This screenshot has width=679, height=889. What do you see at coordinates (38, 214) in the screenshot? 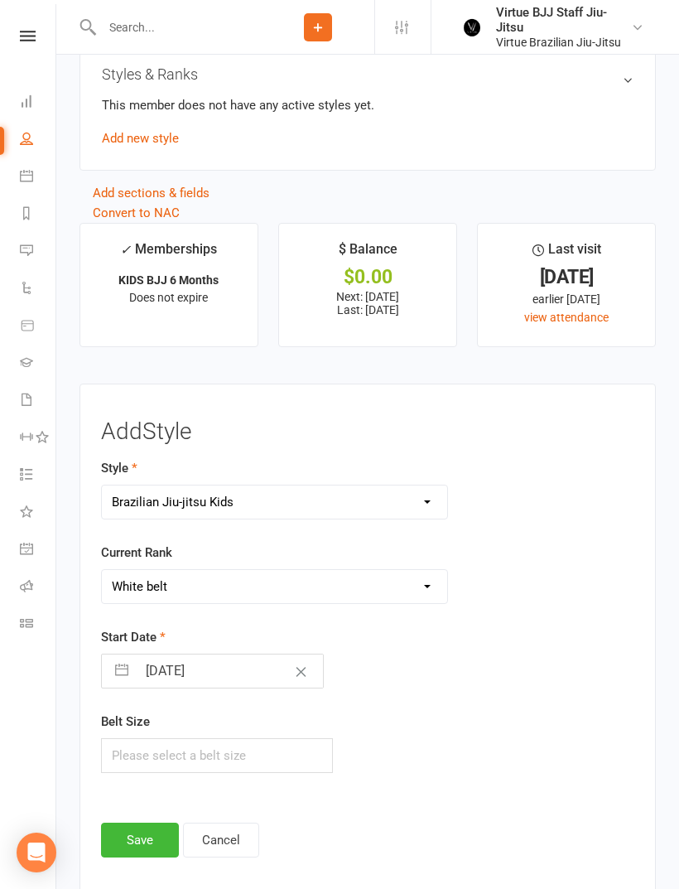
I see `a: Reports` at bounding box center [38, 214].